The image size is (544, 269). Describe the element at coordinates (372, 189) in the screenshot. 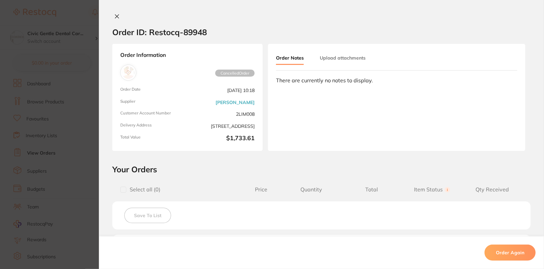

I see `span: Total` at that location.